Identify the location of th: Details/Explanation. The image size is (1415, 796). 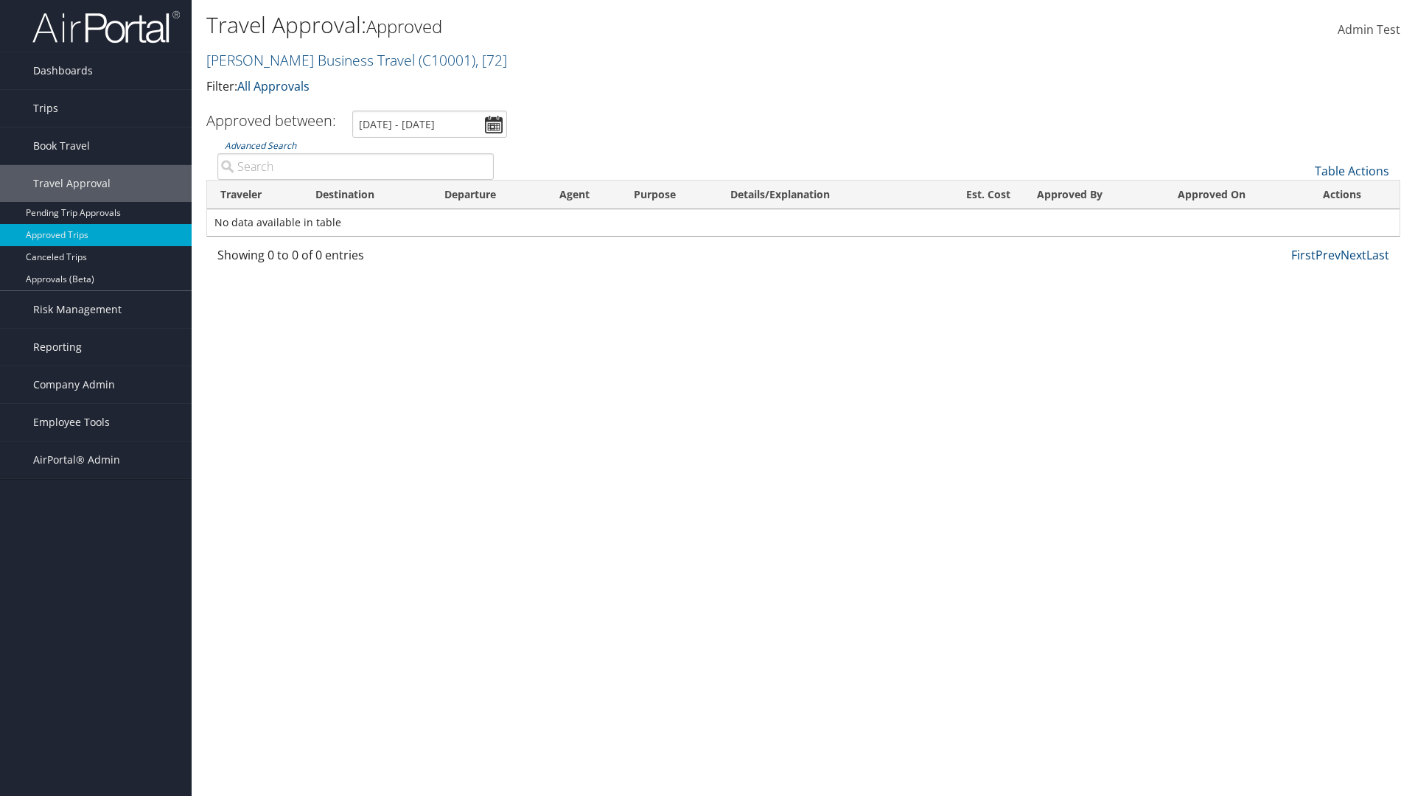
(820, 195).